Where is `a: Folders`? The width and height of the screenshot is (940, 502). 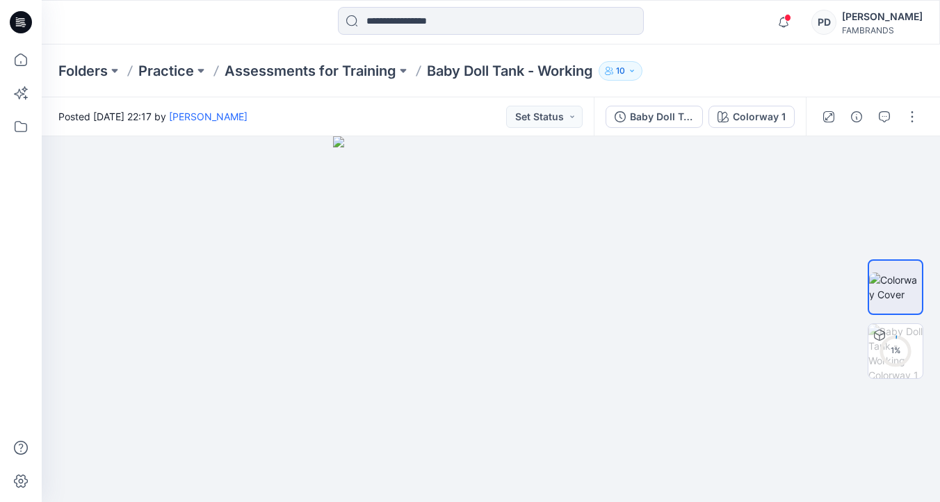 a: Folders is located at coordinates (83, 71).